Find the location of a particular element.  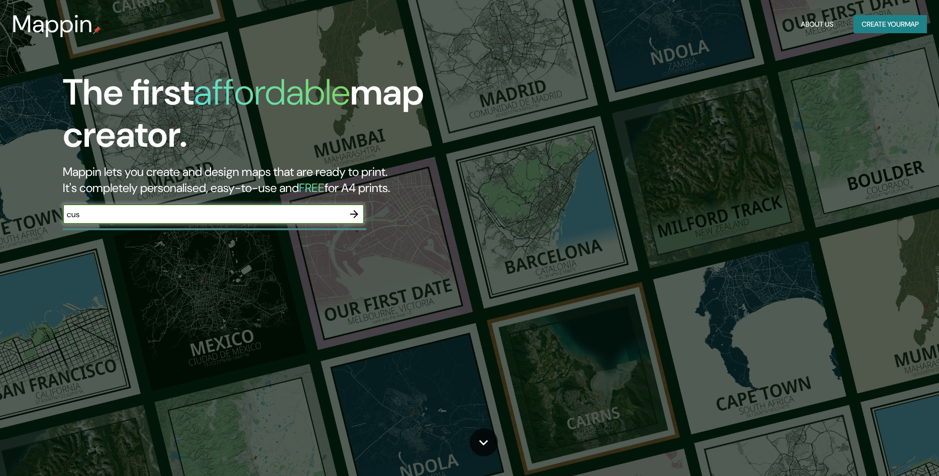

input: Choose your favourite place is located at coordinates (204, 214).